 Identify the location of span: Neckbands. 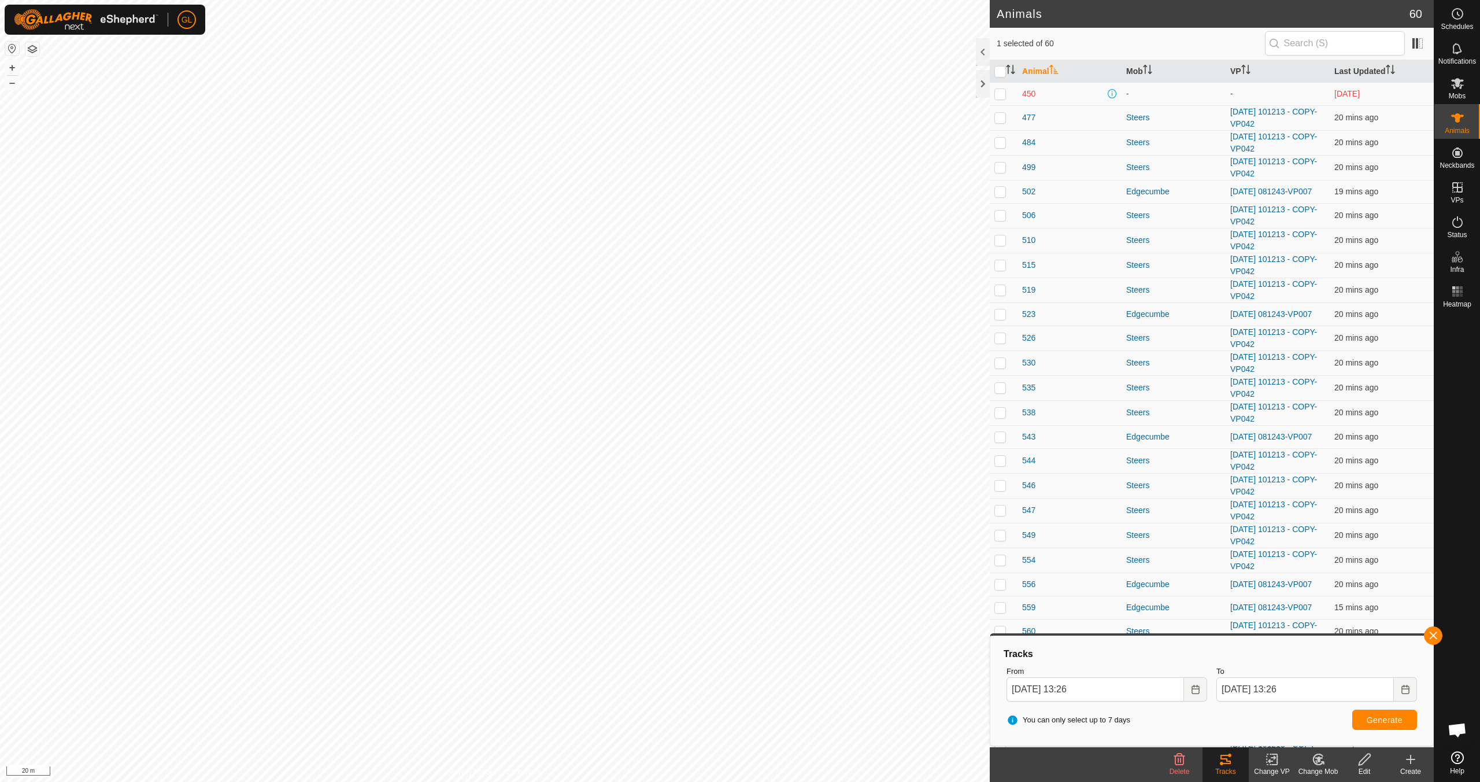
(1457, 165).